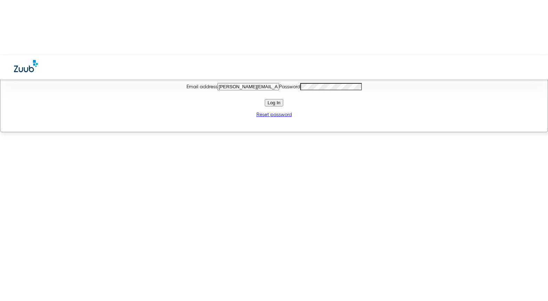 Image resolution: width=548 pixels, height=301 pixels. Describe the element at coordinates (233, 87) in the screenshot. I see `label: Email address` at that location.